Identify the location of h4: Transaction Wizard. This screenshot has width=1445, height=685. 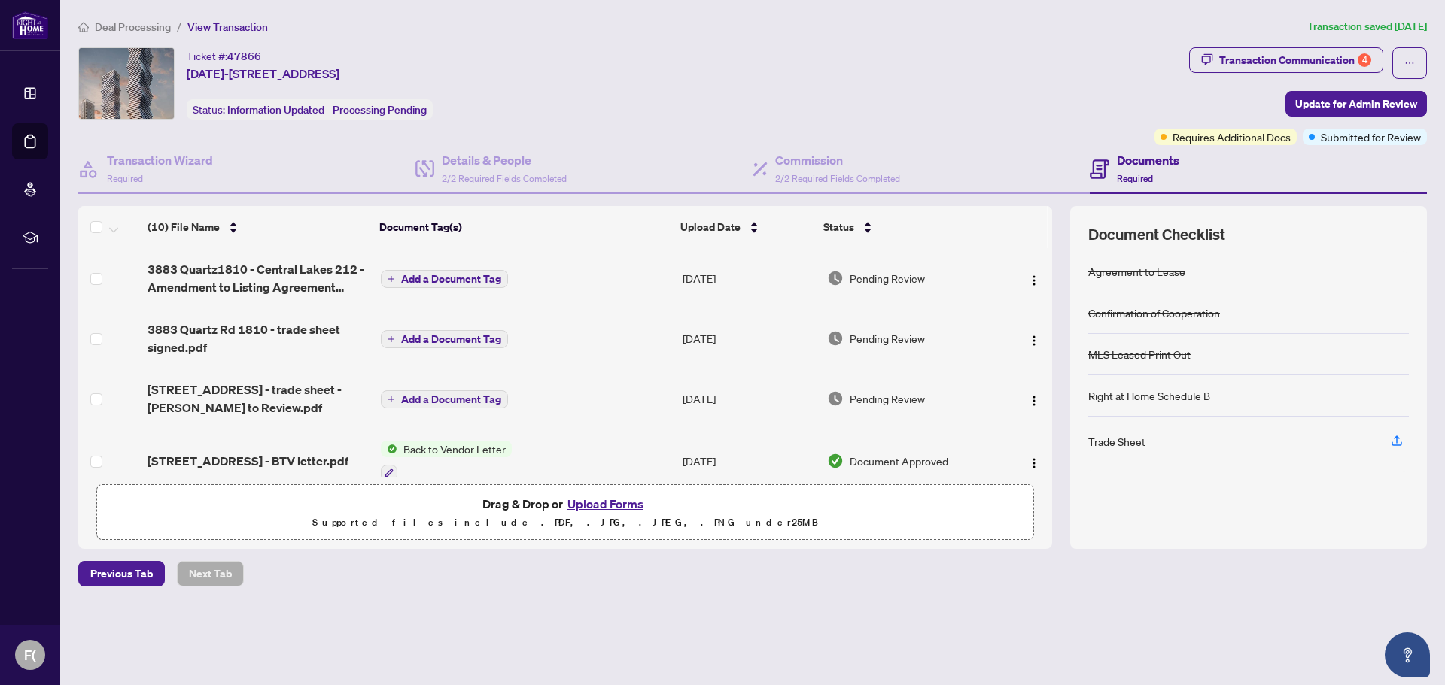
(160, 160).